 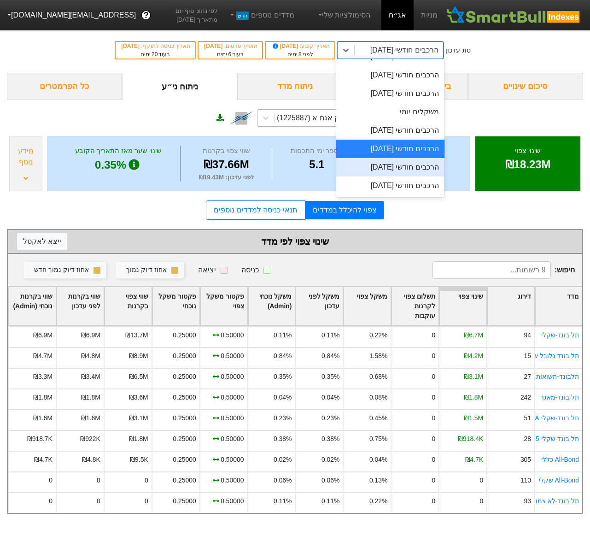 What do you see at coordinates (559, 480) in the screenshot?
I see `a: All-Bond שקלי` at bounding box center [559, 480].